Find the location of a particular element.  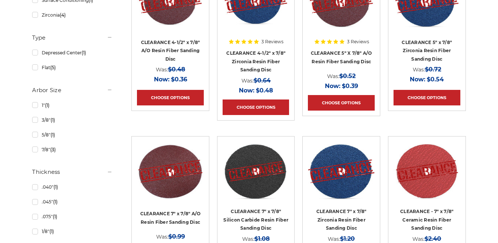

span: $1.08 is located at coordinates (262, 238).